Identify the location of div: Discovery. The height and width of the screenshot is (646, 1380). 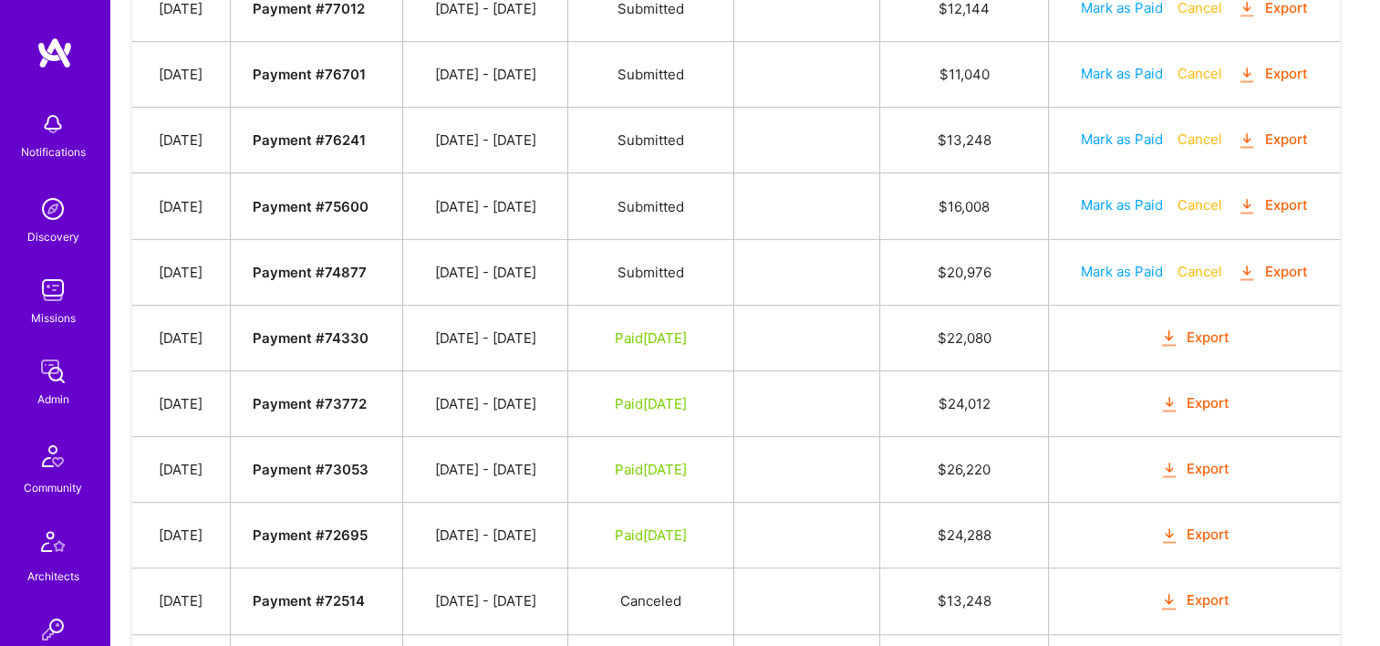
(53, 236).